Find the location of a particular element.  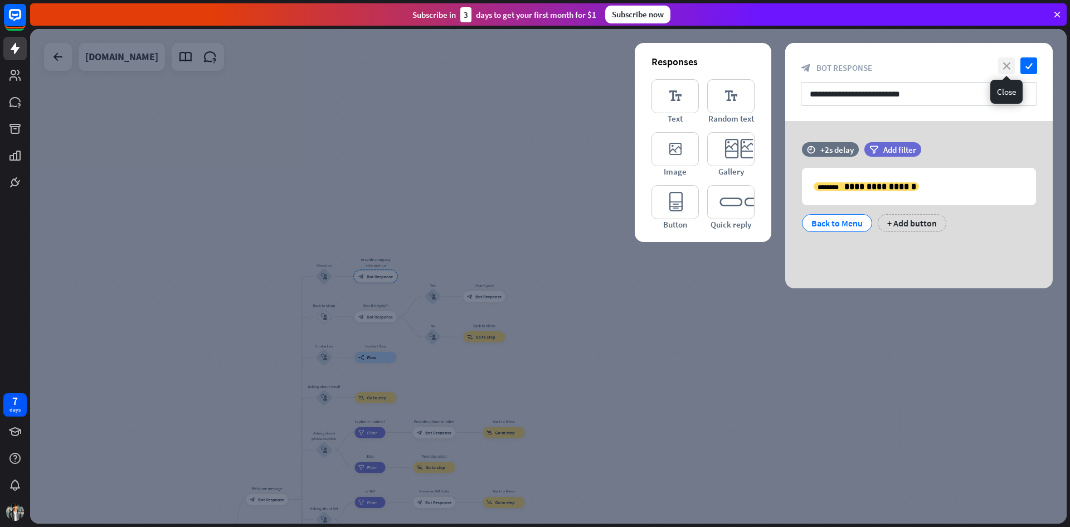

i: block_bot_response is located at coordinates (806, 68).